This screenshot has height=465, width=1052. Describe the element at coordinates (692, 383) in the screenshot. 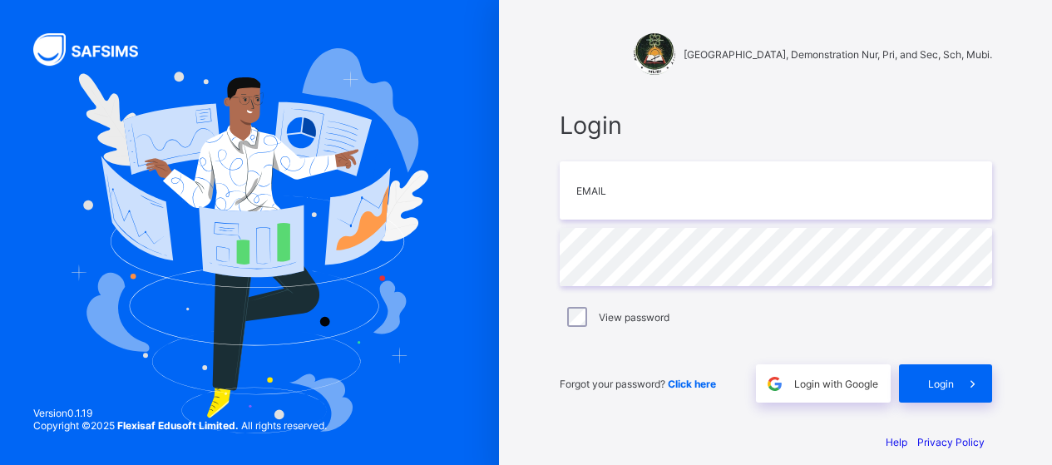

I see `a: Click here` at that location.